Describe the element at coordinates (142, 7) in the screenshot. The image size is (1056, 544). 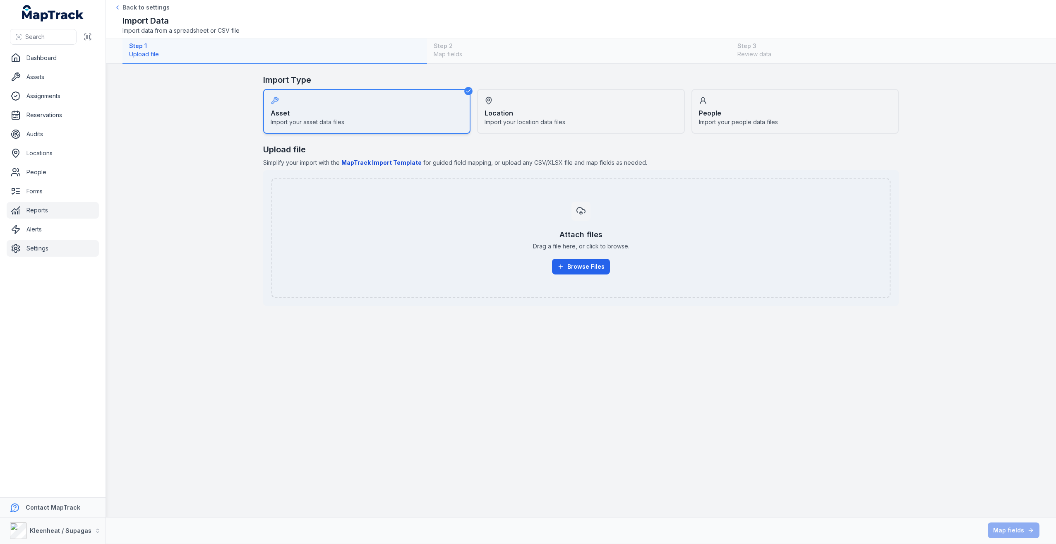
I see `a: Back to settings` at that location.